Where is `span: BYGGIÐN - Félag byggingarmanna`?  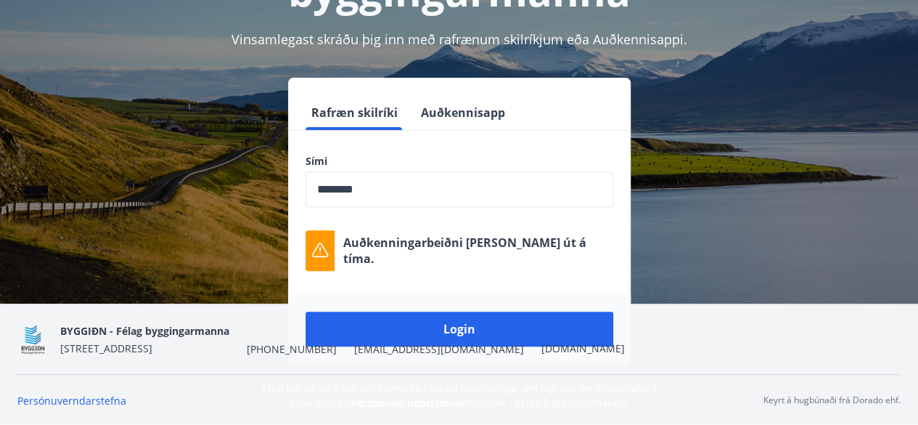 span: BYGGIÐN - Félag byggingarmanna is located at coordinates (144, 330).